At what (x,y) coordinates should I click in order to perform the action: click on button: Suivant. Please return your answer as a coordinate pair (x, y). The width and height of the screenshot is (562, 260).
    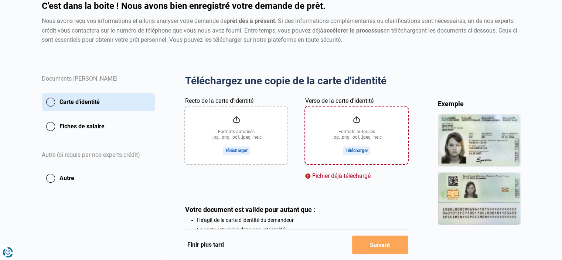
    Looking at the image, I should click on (380, 245).